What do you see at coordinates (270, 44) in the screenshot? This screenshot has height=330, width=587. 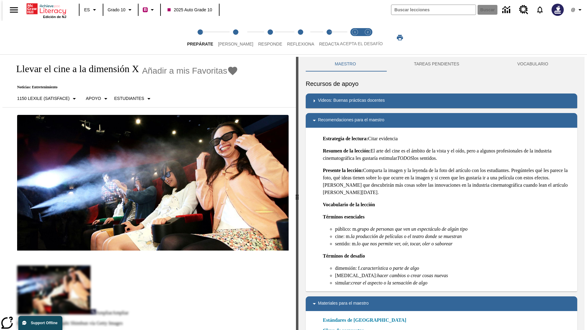 I see `span: Responde` at bounding box center [270, 44].